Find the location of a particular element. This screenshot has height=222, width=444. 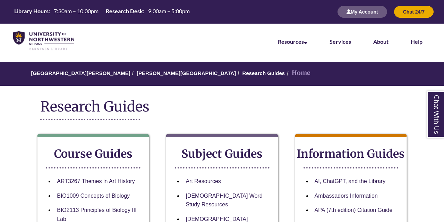

strong: Information Guides is located at coordinates (351, 154).